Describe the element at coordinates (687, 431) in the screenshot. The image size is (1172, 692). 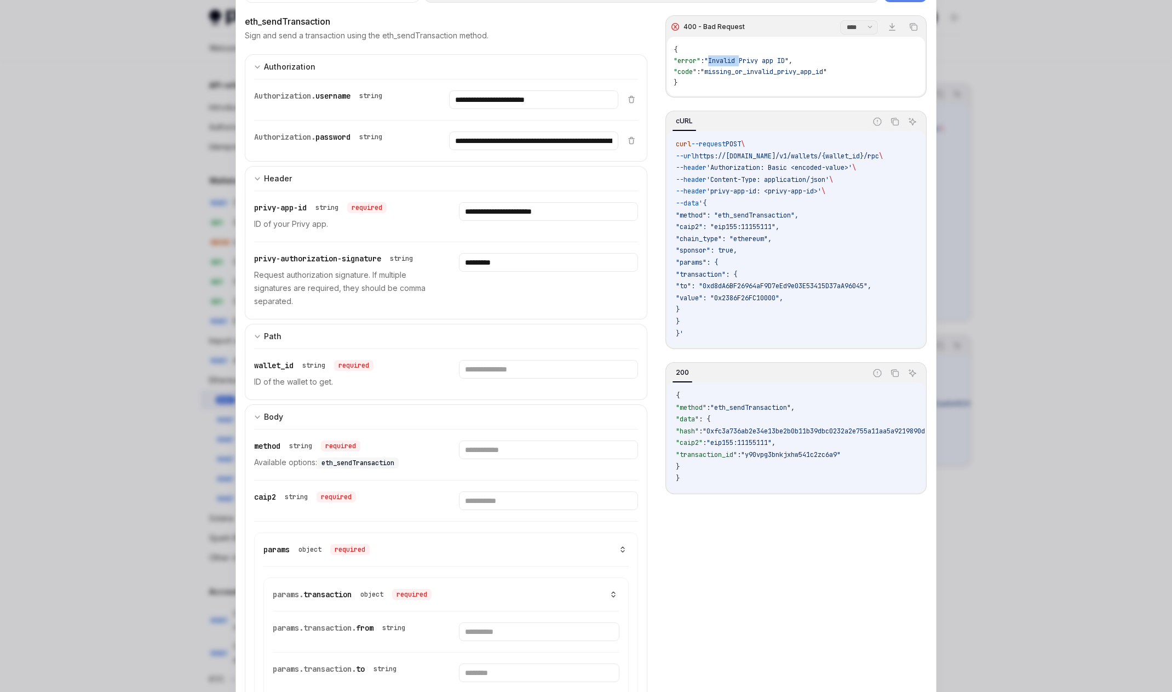
I see `span: "hash"` at that location.